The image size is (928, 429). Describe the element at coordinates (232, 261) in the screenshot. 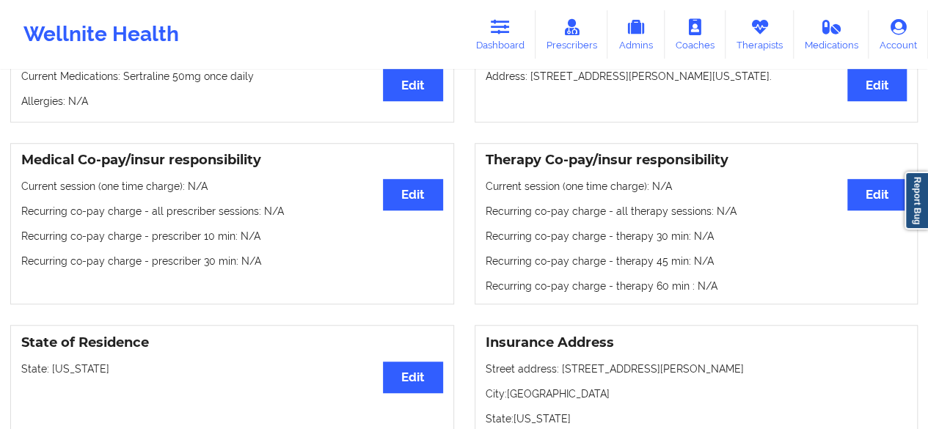

I see `p: Recurring co-pay charge - prescriber 30 min : N/A` at that location.